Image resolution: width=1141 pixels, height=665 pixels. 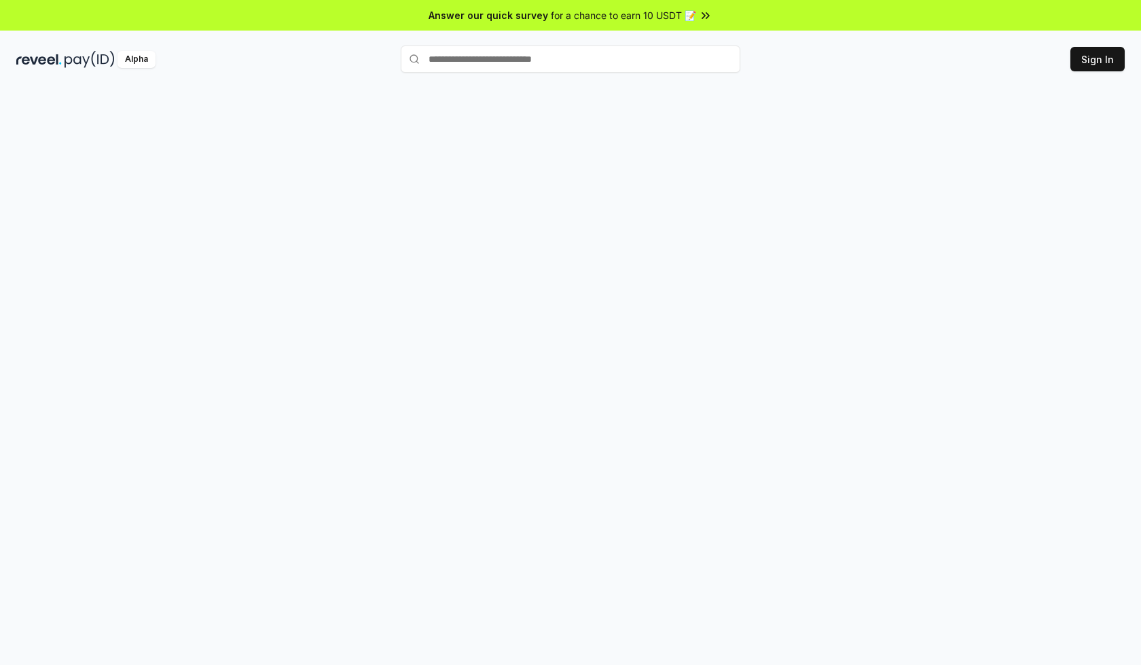 What do you see at coordinates (137, 59) in the screenshot?
I see `div: Alpha` at bounding box center [137, 59].